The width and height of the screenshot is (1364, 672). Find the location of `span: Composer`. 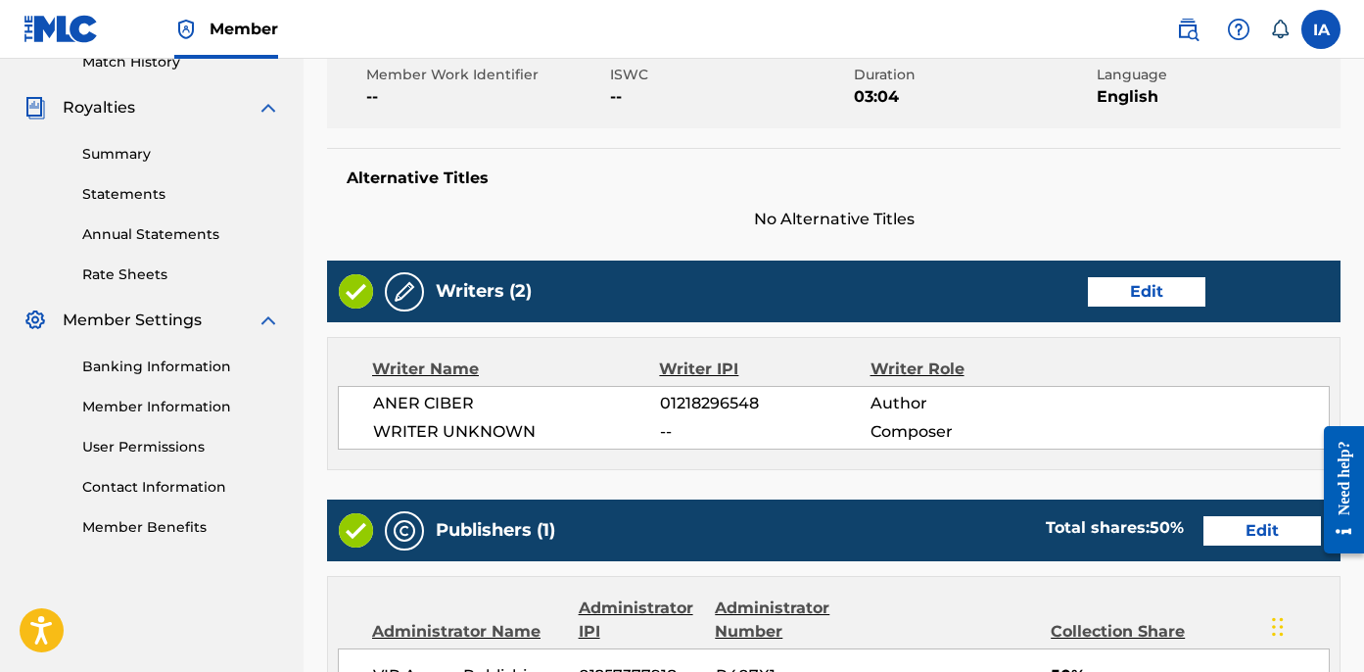

span: Composer is located at coordinates (966, 432).